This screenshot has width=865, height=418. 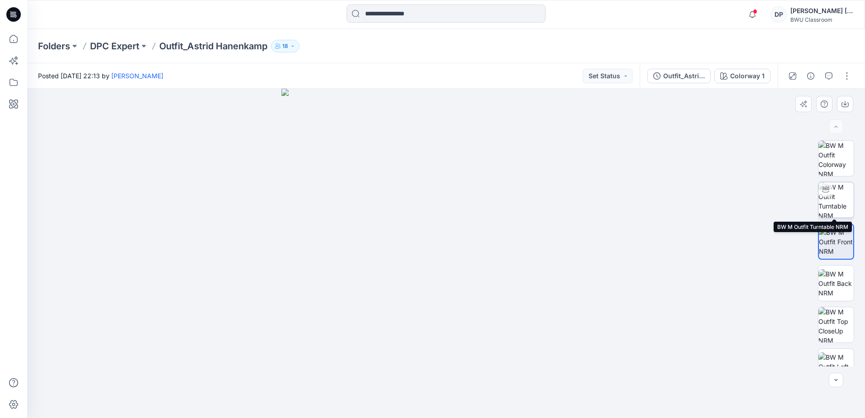 What do you see at coordinates (836, 283) in the screenshot?
I see `img: BW M Outfit Back NRM` at bounding box center [836, 283].